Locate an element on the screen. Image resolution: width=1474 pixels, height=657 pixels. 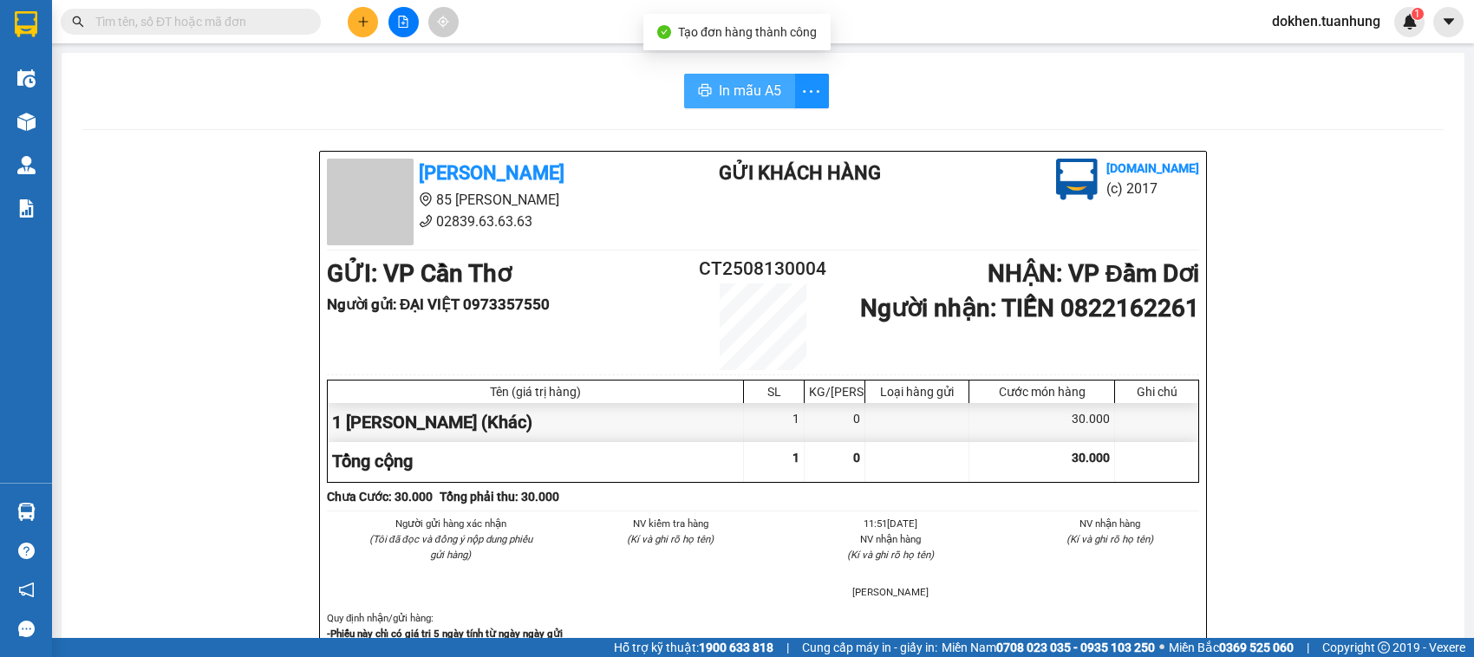
span: phone is located at coordinates (426, 221).